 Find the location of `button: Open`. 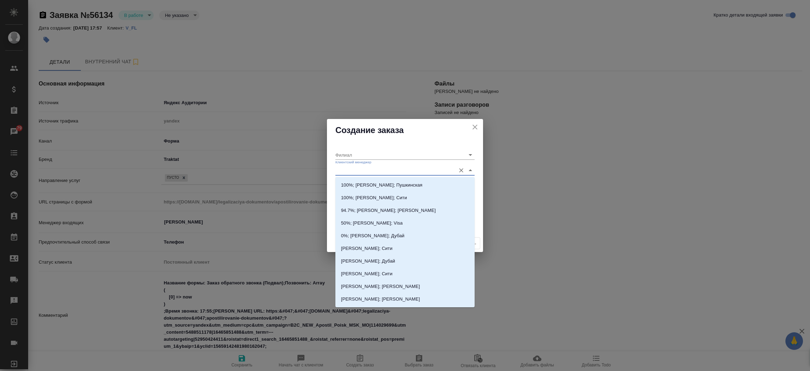

button: Open is located at coordinates (471, 155).